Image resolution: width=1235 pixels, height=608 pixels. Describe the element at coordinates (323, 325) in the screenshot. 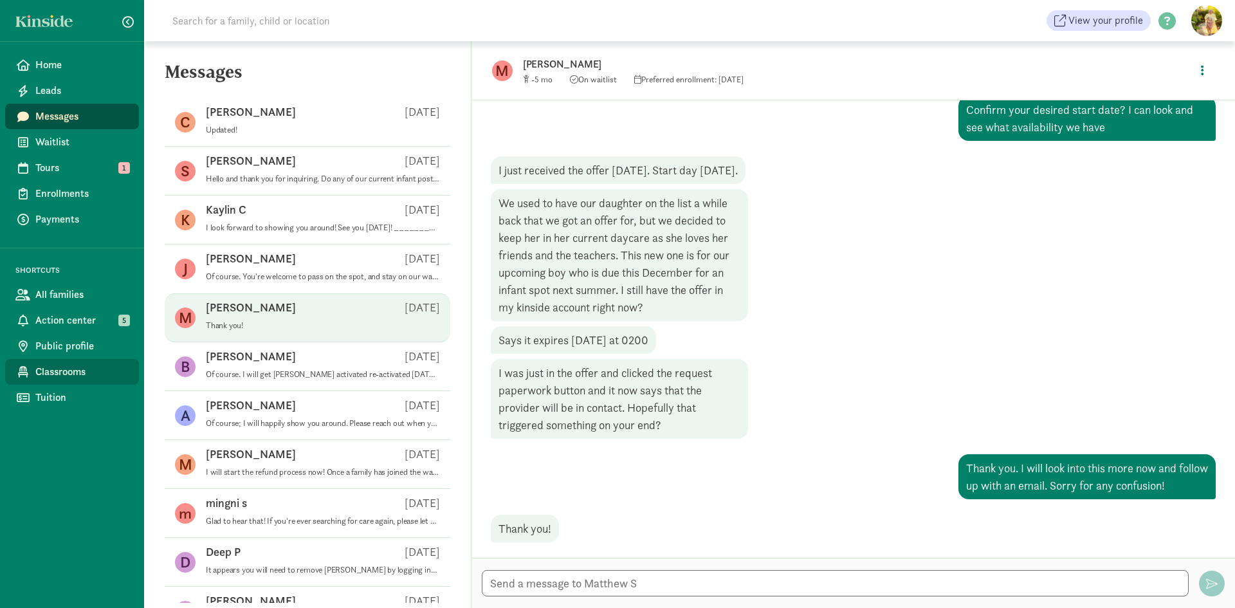

I see `p: Thank you!` at that location.